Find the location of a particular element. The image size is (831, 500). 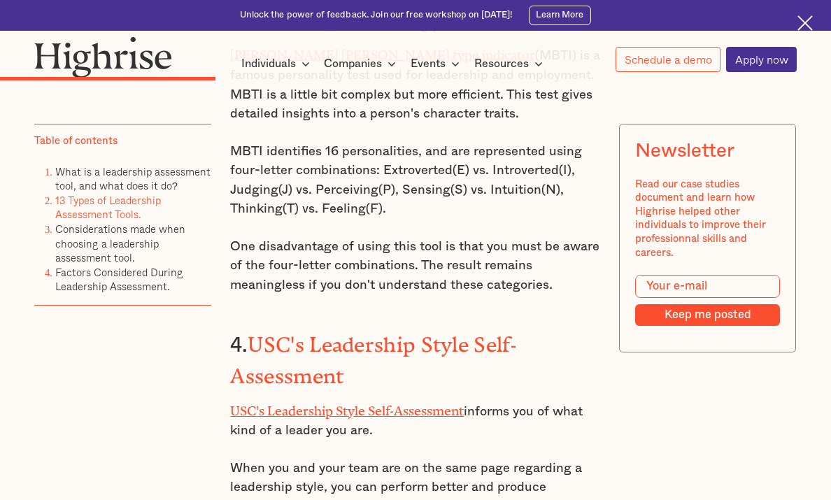

img: Cross icon is located at coordinates (805, 23).